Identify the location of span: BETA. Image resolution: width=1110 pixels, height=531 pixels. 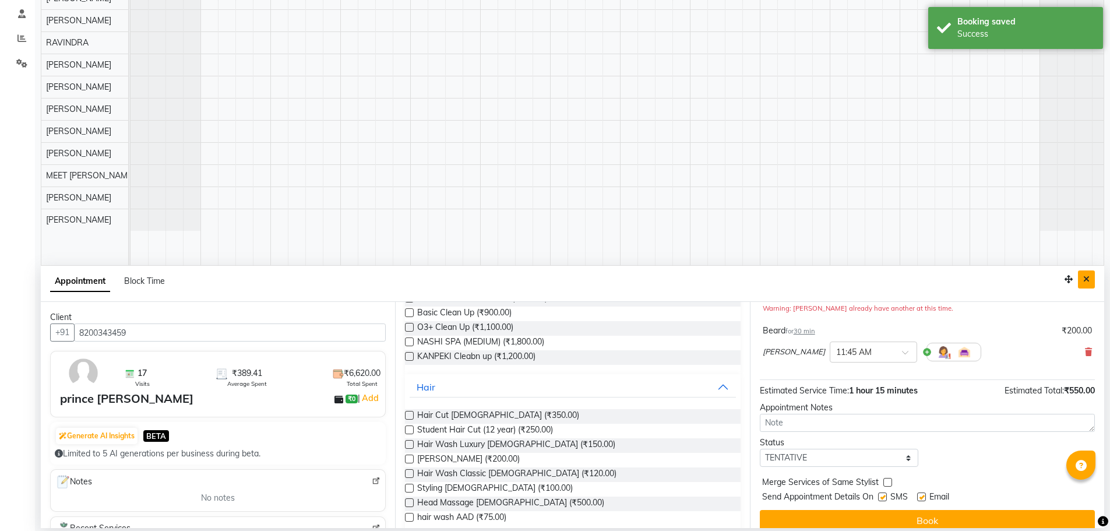
(156, 435).